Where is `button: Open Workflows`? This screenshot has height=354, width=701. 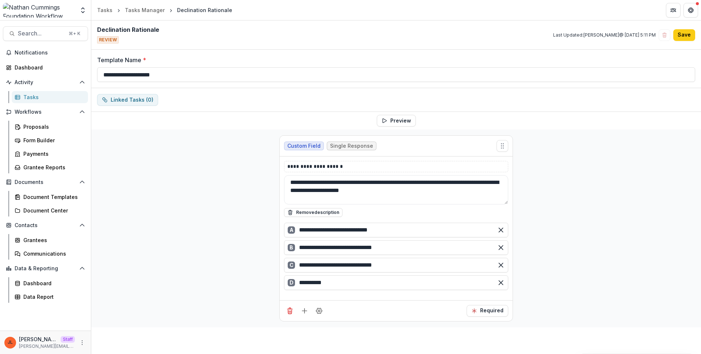 button: Open Workflows is located at coordinates (45, 112).